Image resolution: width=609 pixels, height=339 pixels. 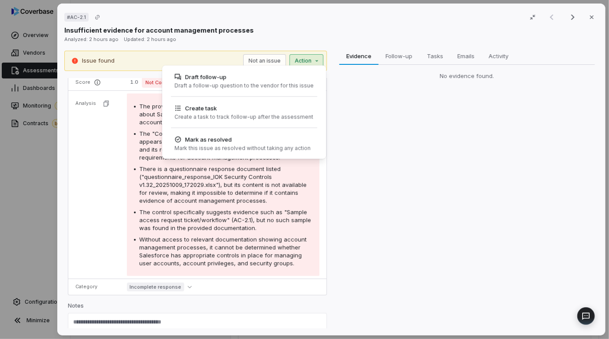 I want to click on div: Mark this issue as resolved without taking any action, so click(x=243, y=148).